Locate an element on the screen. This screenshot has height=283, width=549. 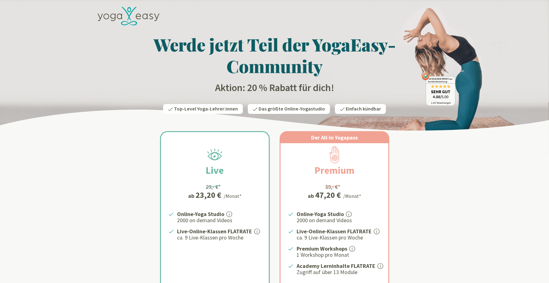
span: Einfach kündbar is located at coordinates (363, 109).